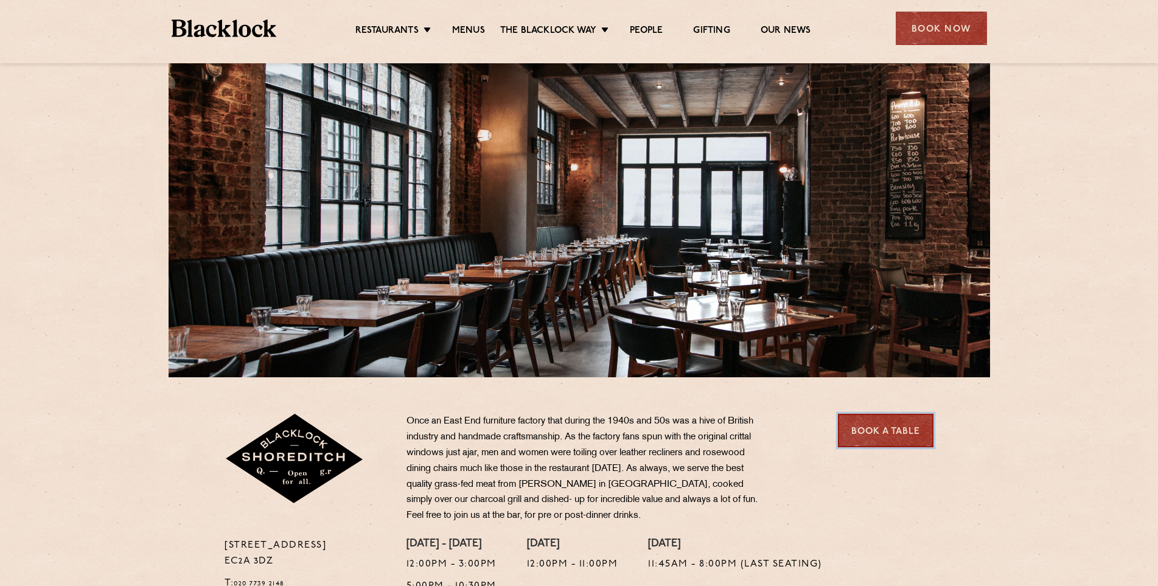  Describe the element at coordinates (468, 32) in the screenshot. I see `a: Menus` at that location.